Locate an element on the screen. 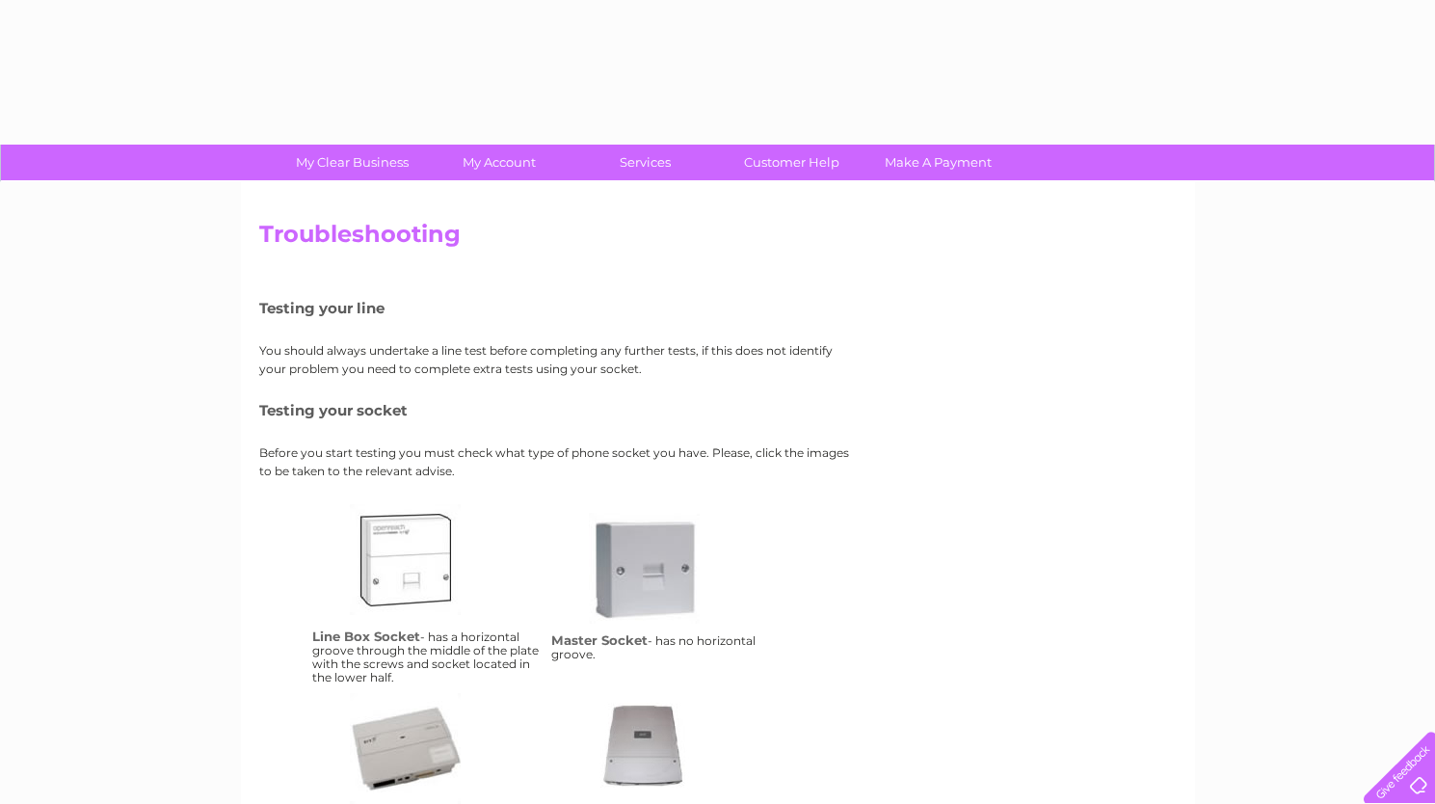 The height and width of the screenshot is (804, 1435). a: ms is located at coordinates (666, 590).